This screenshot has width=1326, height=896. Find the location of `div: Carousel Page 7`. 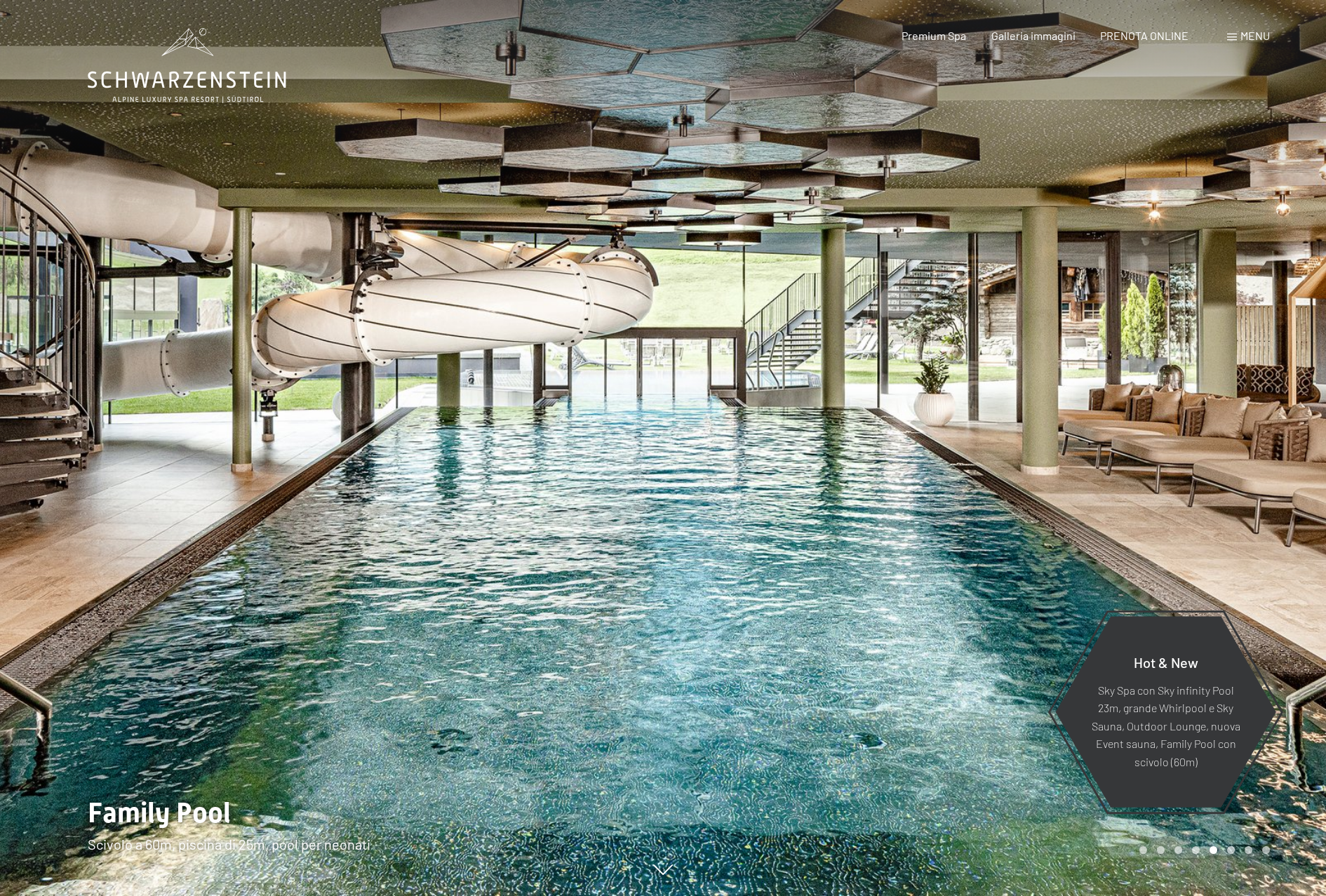

div: Carousel Page 7 is located at coordinates (1248, 849).